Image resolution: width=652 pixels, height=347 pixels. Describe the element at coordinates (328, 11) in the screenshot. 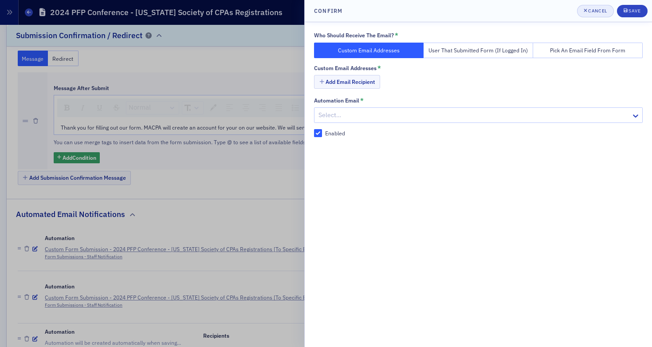

I see `h4: Confirm` at that location.